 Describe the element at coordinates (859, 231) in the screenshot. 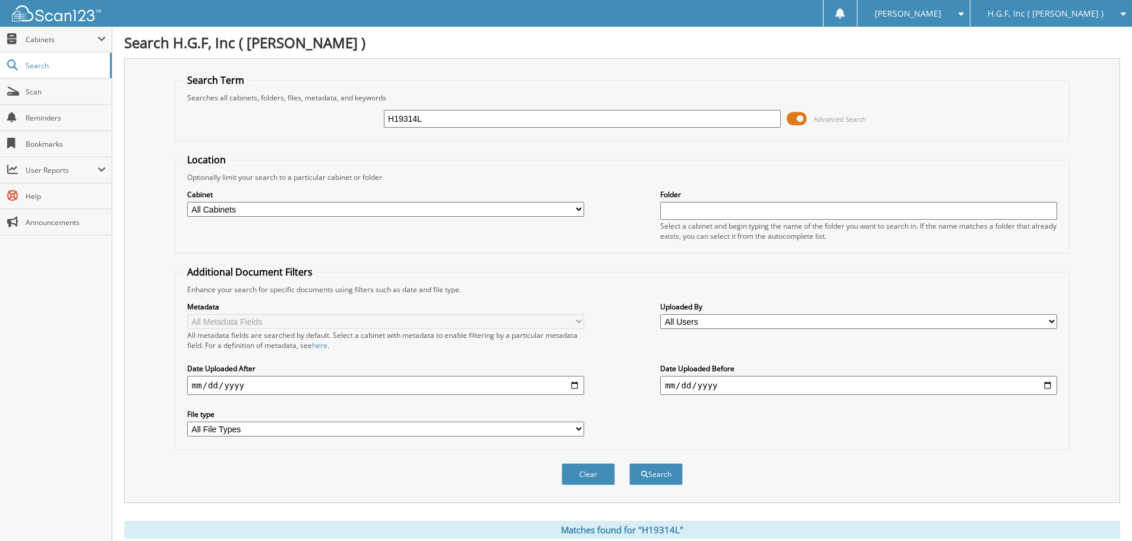

I see `div: Select a cabinet and begin typing the name of the folder you want to search in. If the name match...` at that location.